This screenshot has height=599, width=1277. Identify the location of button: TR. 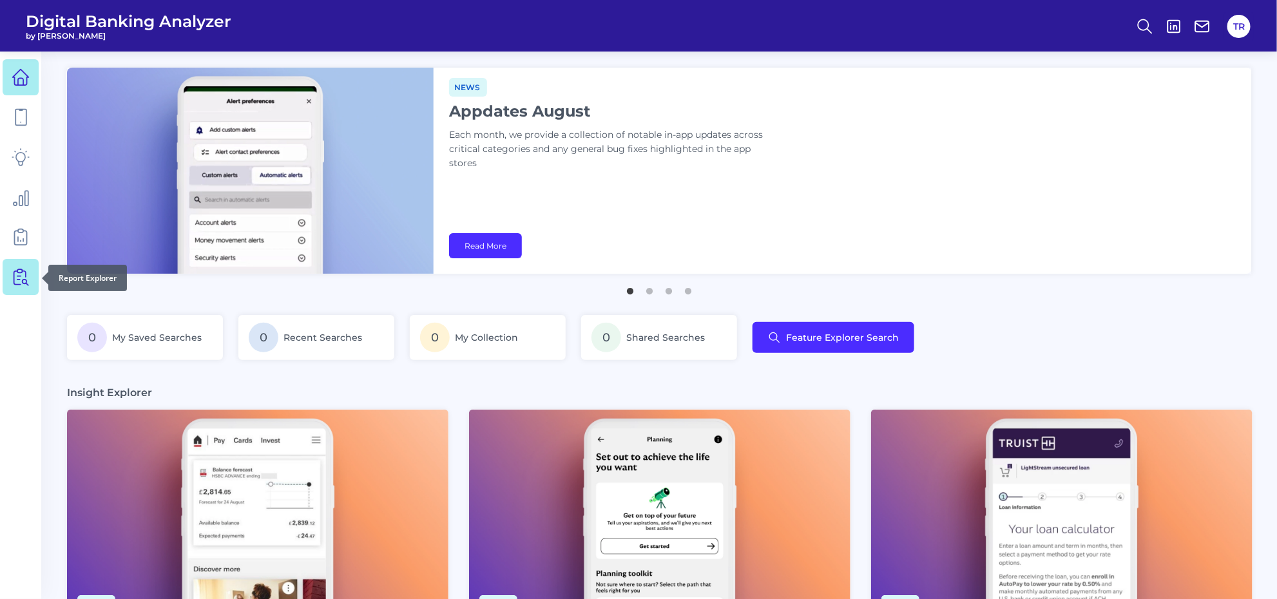
(1239, 26).